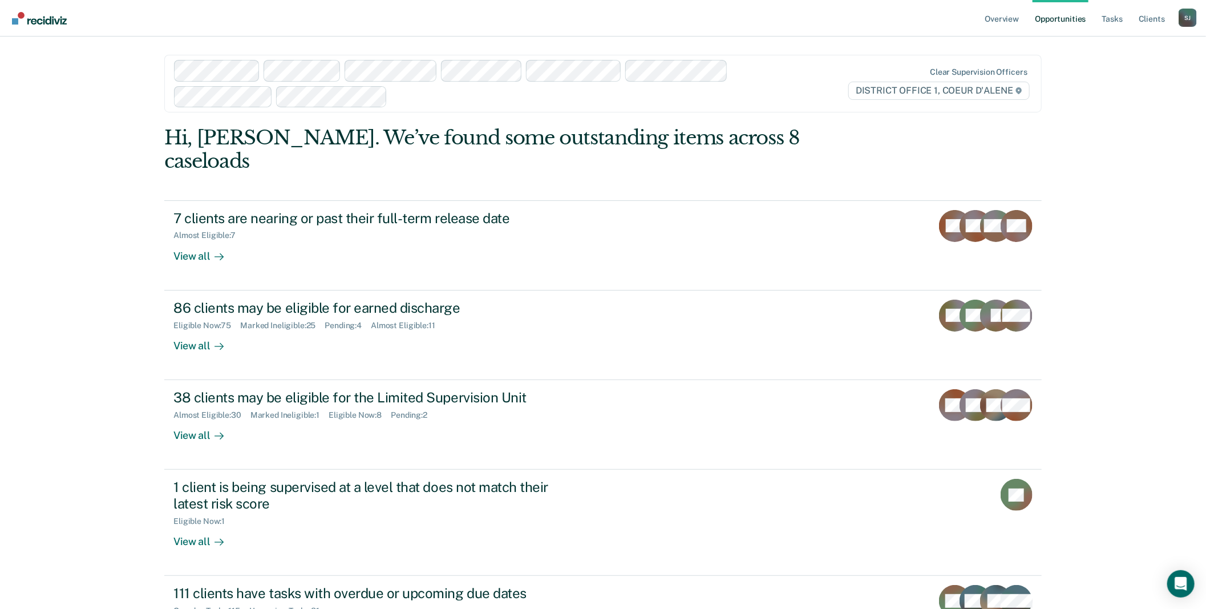 This screenshot has width=1206, height=609. Describe the element at coordinates (204, 521) in the screenshot. I see `div: Eligible Now : 1` at that location.